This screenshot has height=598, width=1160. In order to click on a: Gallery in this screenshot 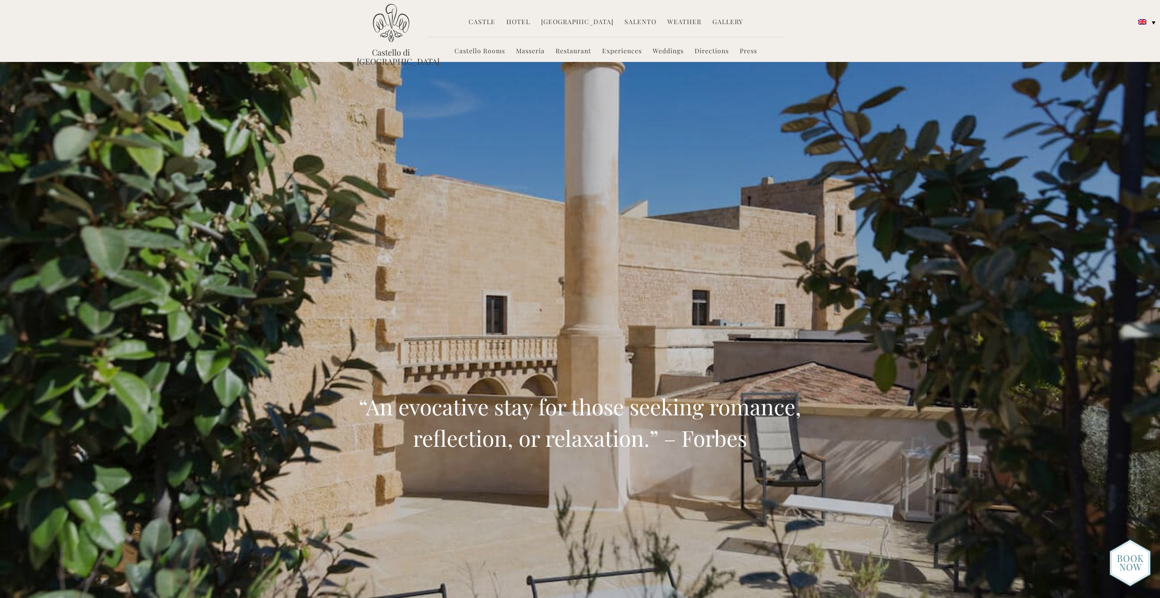, I will do `click(727, 22)`.